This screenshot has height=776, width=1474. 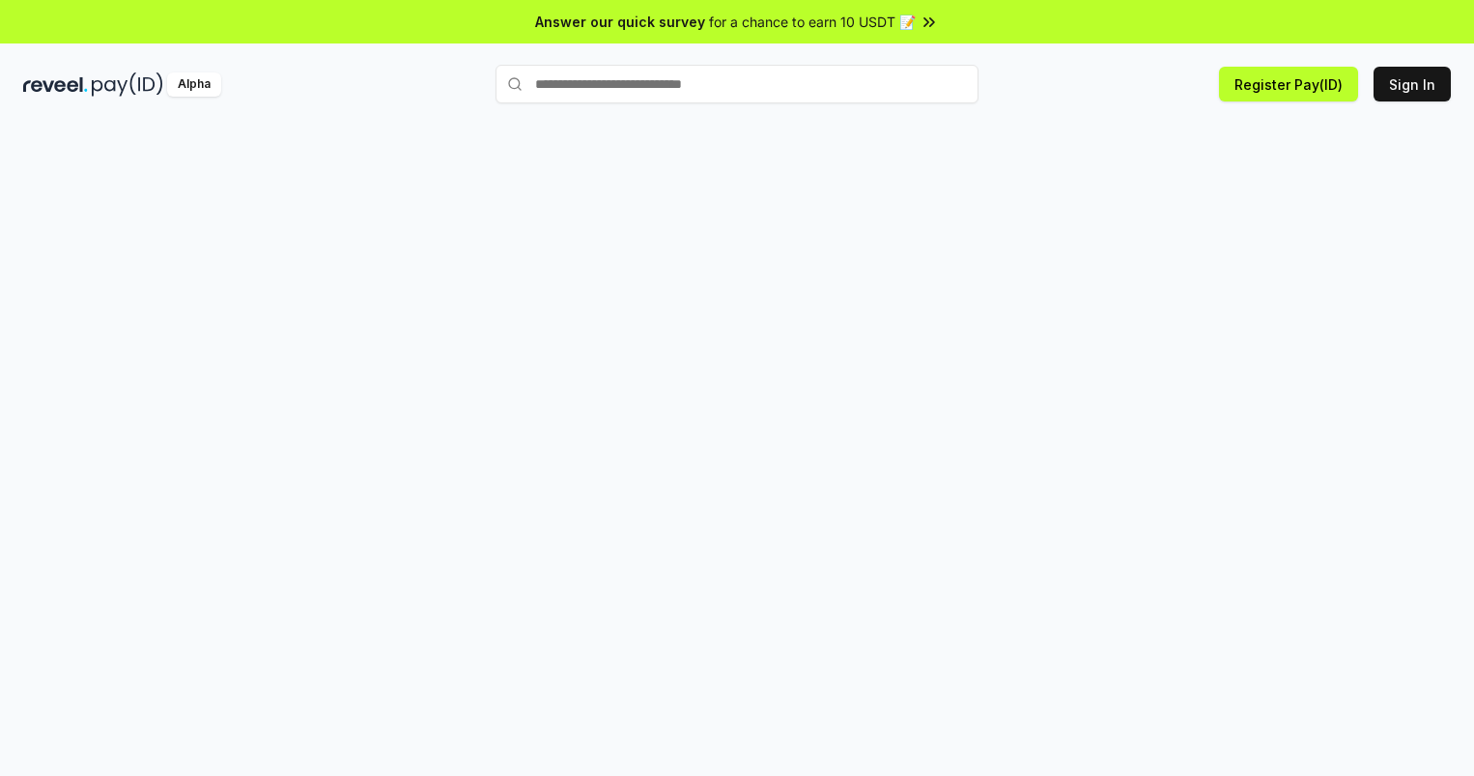 I want to click on span: for a chance to earn 10 USDT 📝, so click(x=812, y=21).